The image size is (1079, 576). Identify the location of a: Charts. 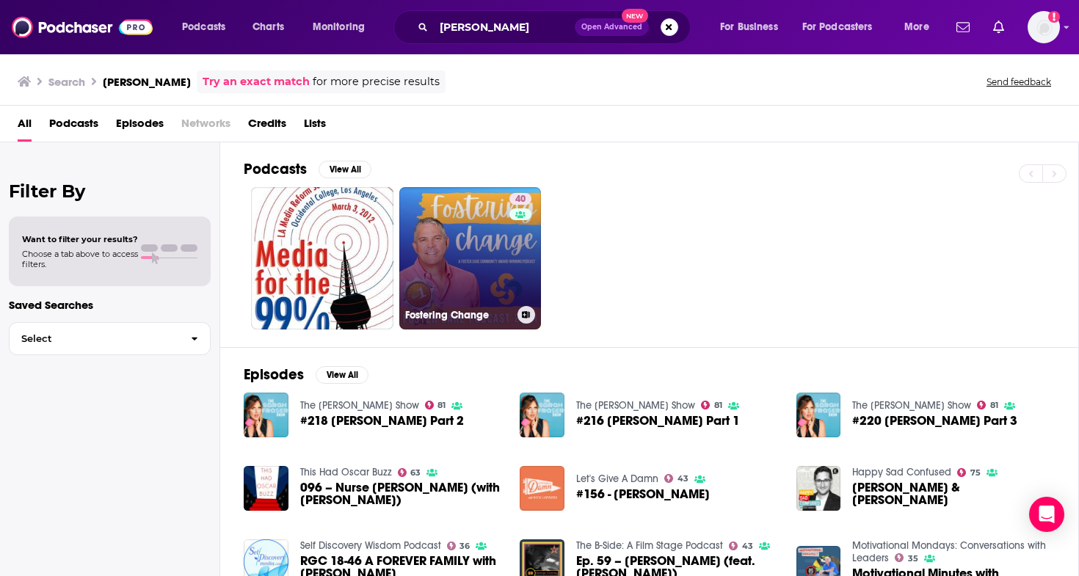
(268, 27).